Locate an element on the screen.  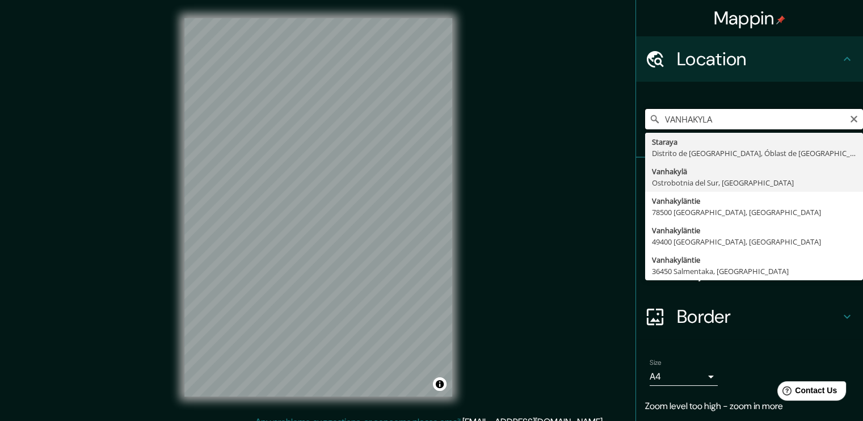
div: A4 is located at coordinates (684, 377).